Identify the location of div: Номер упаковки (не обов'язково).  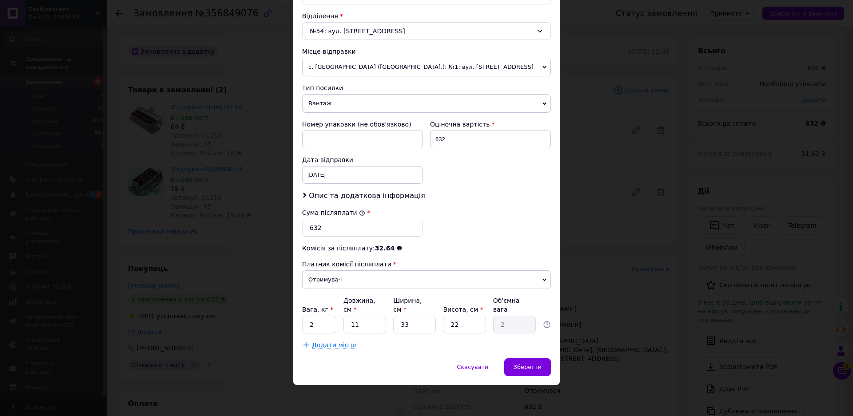
(363, 124).